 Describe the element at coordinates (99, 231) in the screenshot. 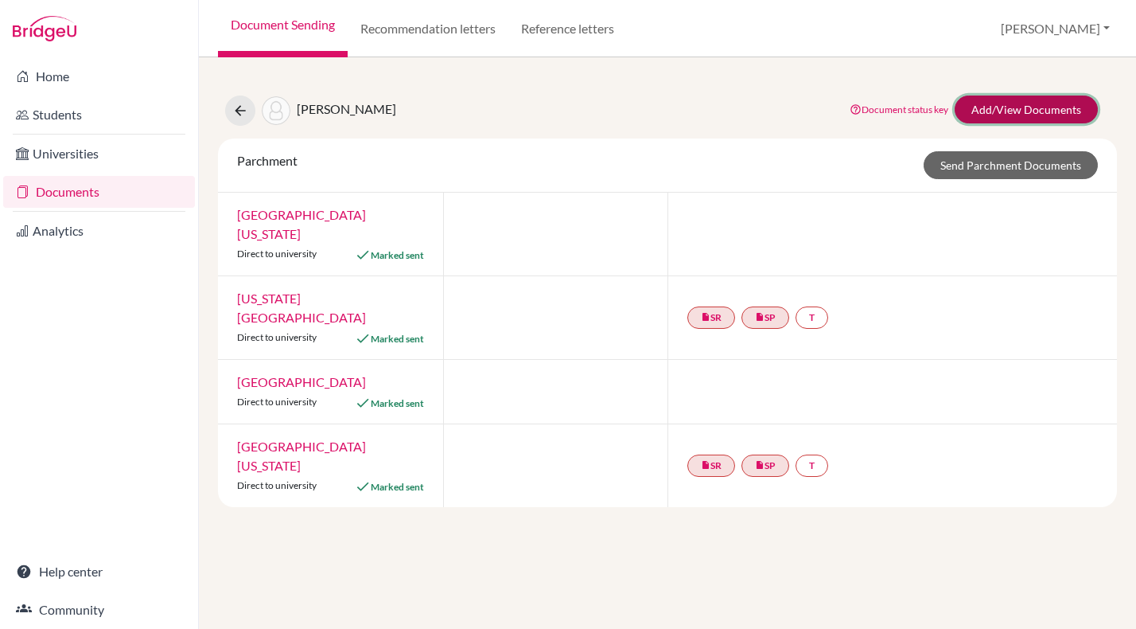

I see `a: Analytics` at that location.